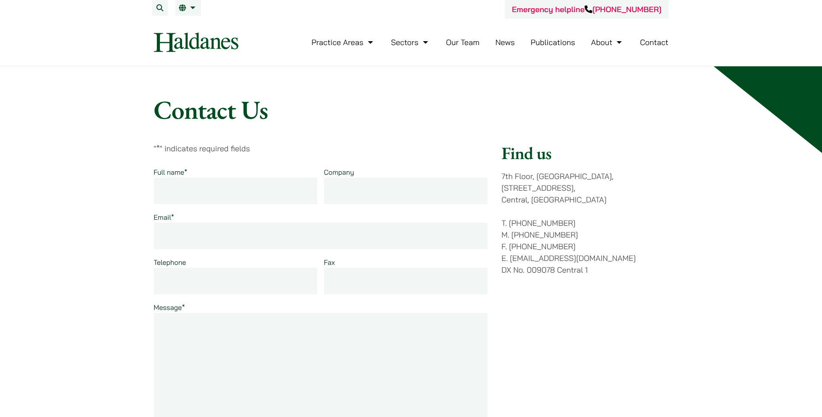  Describe the element at coordinates (164, 217) in the screenshot. I see `label: Email` at that location.